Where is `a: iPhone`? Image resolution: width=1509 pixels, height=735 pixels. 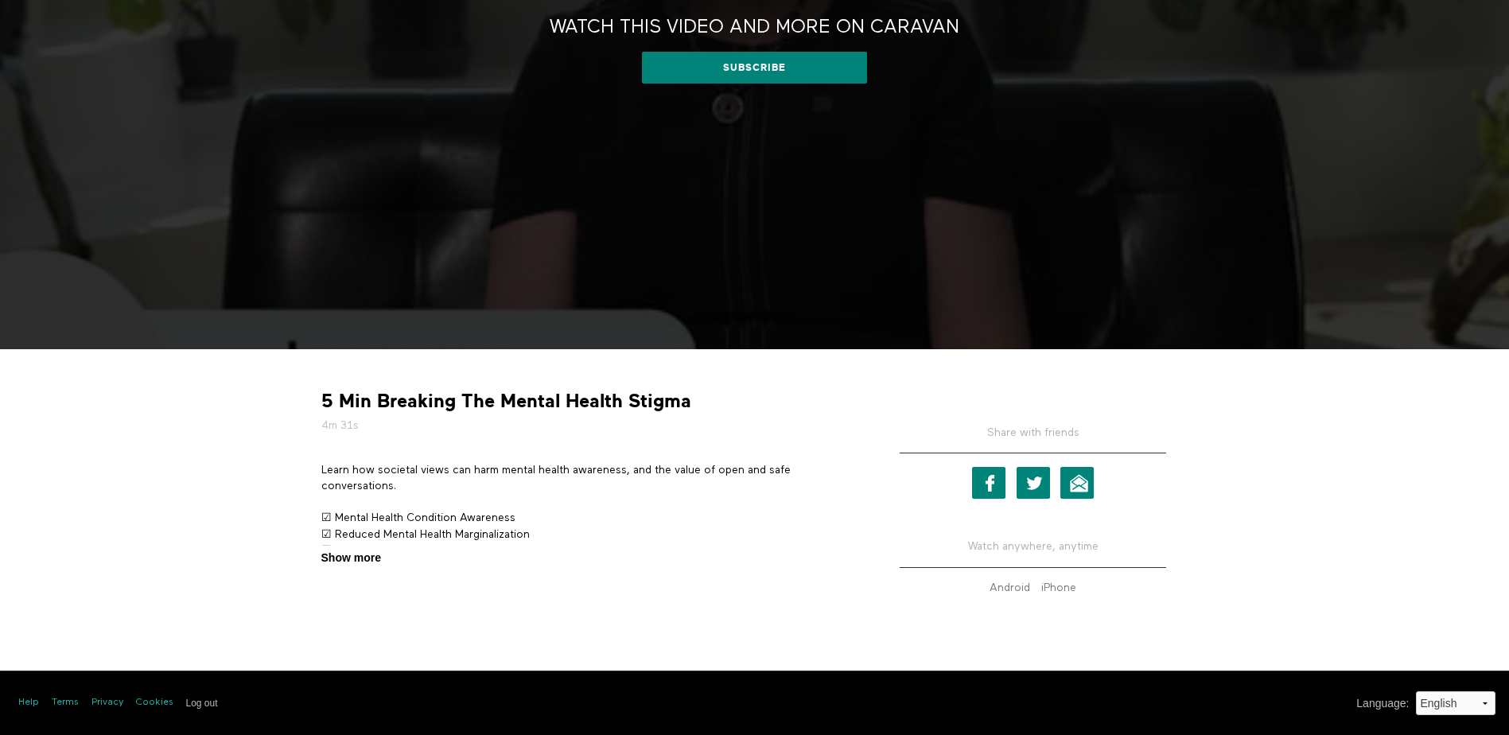
a: iPhone is located at coordinates (1059, 588).